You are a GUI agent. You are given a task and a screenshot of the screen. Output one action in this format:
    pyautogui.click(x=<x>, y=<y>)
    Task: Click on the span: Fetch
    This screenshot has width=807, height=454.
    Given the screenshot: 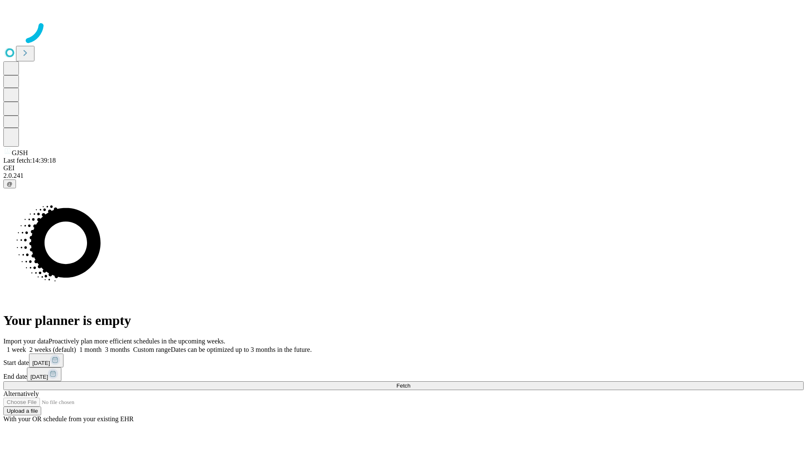 What is the action you would take?
    pyautogui.click(x=403, y=386)
    